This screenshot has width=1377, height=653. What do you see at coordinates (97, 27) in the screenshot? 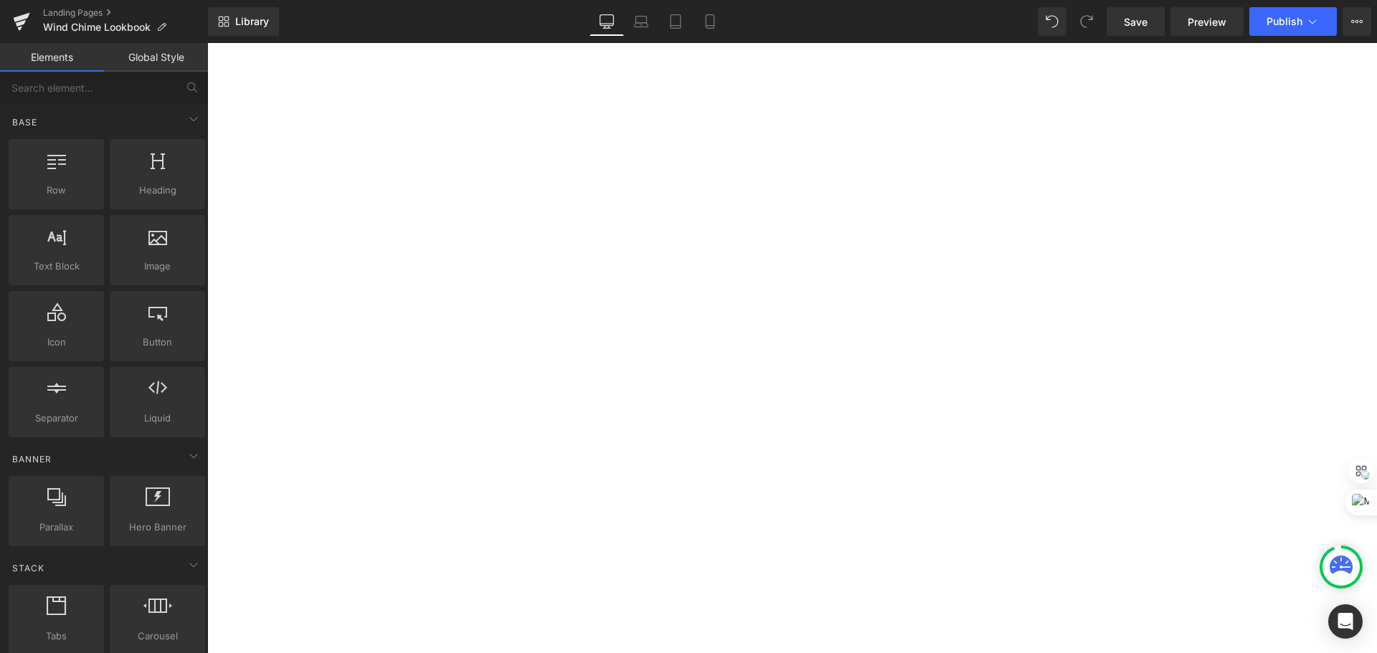
I see `span: Wind Chime Lookbook` at bounding box center [97, 27].